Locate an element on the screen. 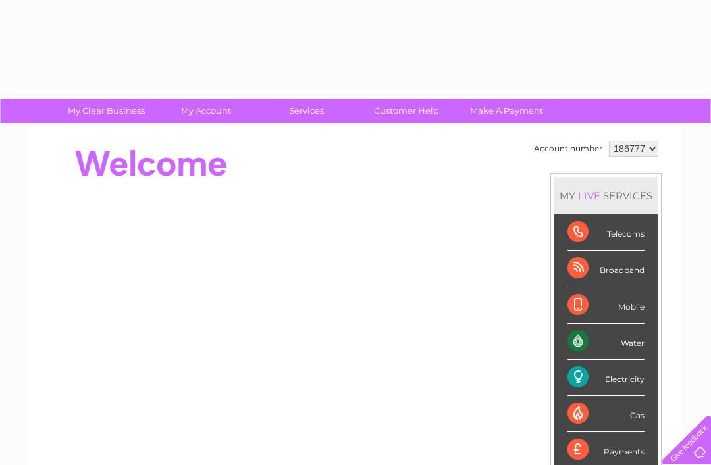 Image resolution: width=711 pixels, height=465 pixels. div: Telecoms is located at coordinates (605, 232).